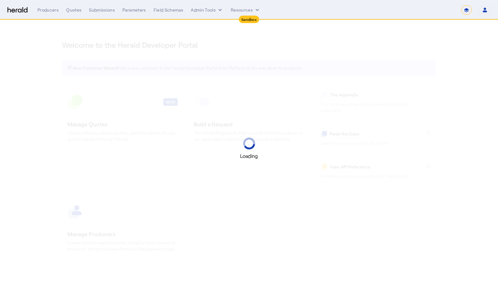 The width and height of the screenshot is (498, 297). I want to click on div: Submissions, so click(102, 10).